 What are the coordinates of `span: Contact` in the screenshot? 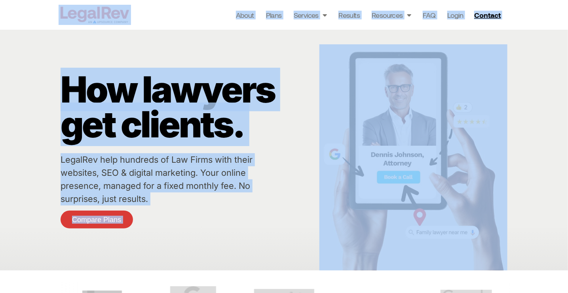 It's located at (487, 15).